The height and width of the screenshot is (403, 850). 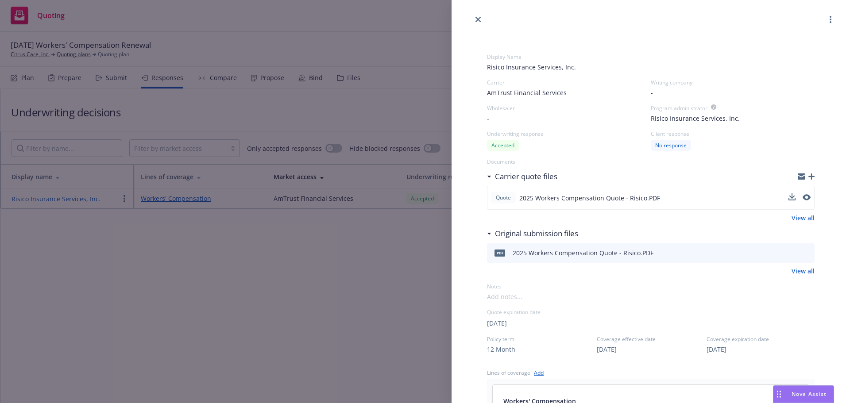 What do you see at coordinates (651, 162) in the screenshot?
I see `div: Documents` at bounding box center [651, 162].